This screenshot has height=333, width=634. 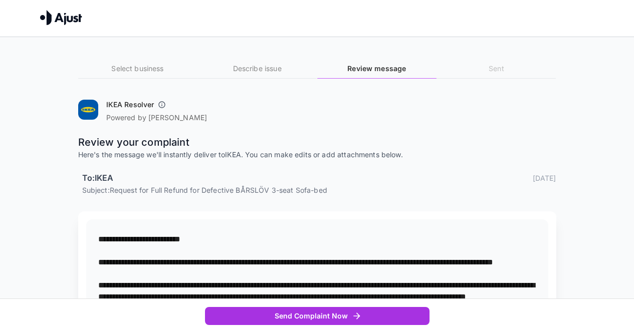 What do you see at coordinates (138, 69) in the screenshot?
I see `h6: Select business` at bounding box center [138, 69].